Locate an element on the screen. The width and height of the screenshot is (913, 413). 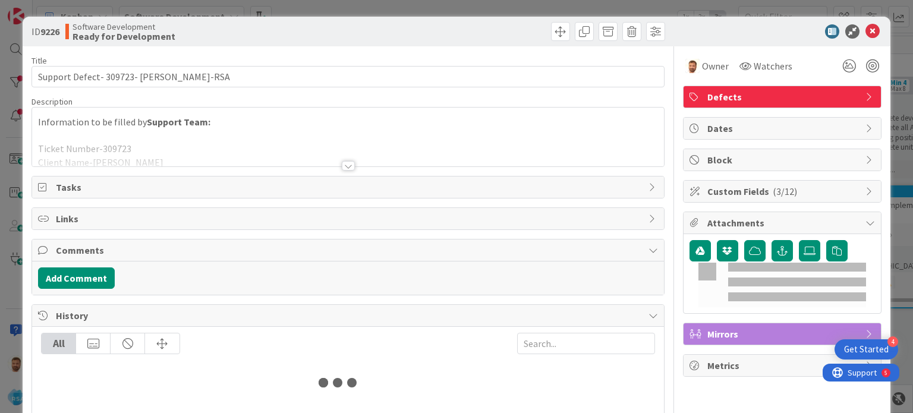
span: Comments is located at coordinates (349, 250).